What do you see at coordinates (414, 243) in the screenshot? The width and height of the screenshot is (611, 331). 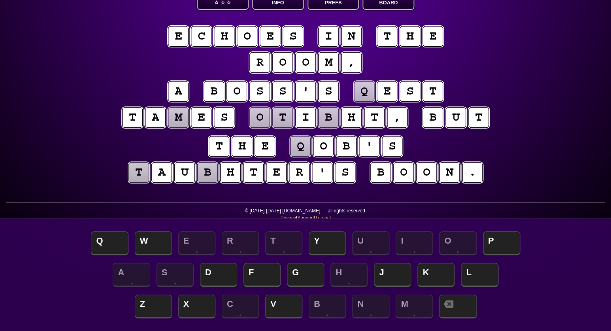 I see `span: I` at bounding box center [414, 243].